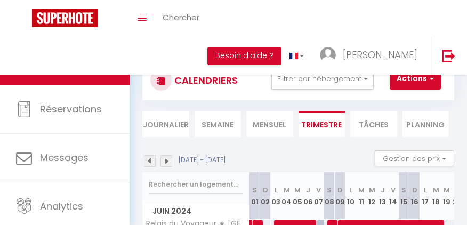 The image size is (467, 225). What do you see at coordinates (64, 157) in the screenshot?
I see `span: Messages` at bounding box center [64, 157].